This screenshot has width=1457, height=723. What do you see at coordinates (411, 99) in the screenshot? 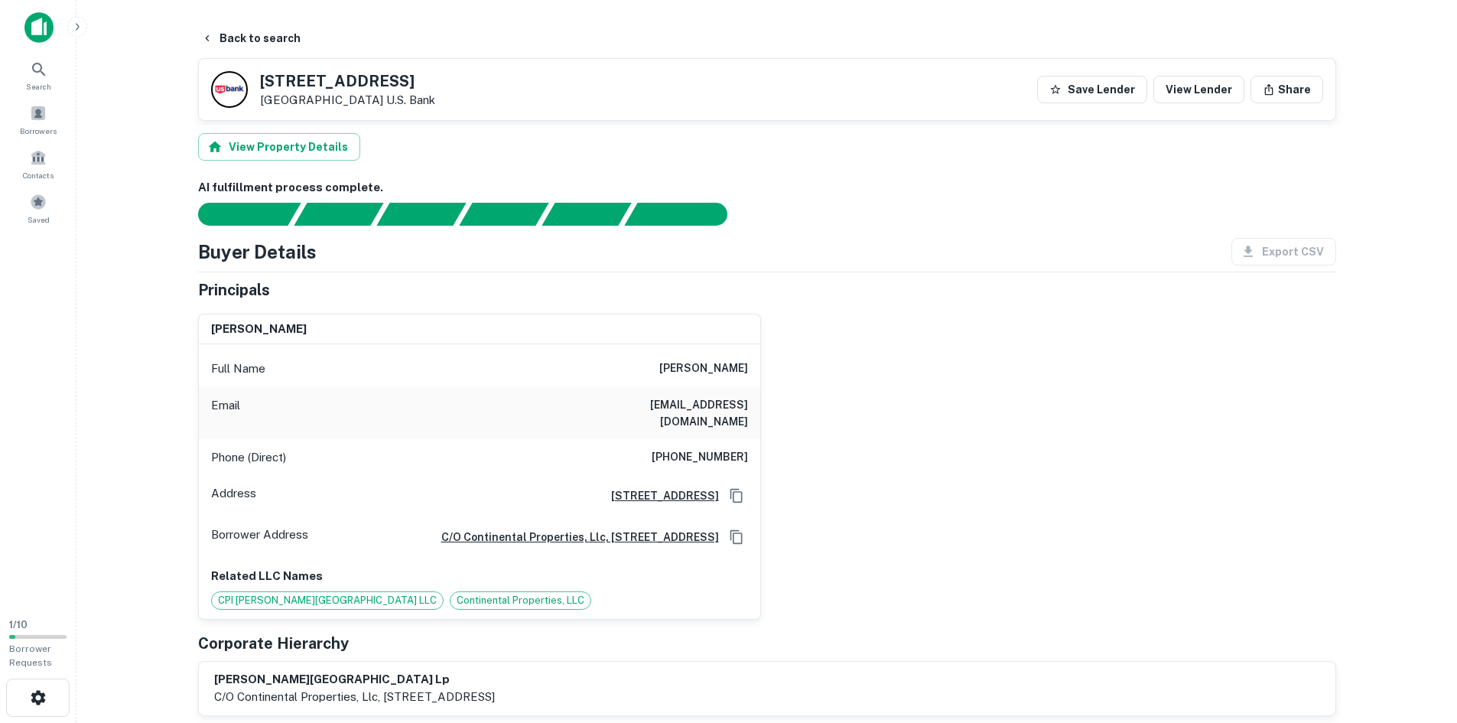
I see `a: U.s. Bank` at bounding box center [411, 99].